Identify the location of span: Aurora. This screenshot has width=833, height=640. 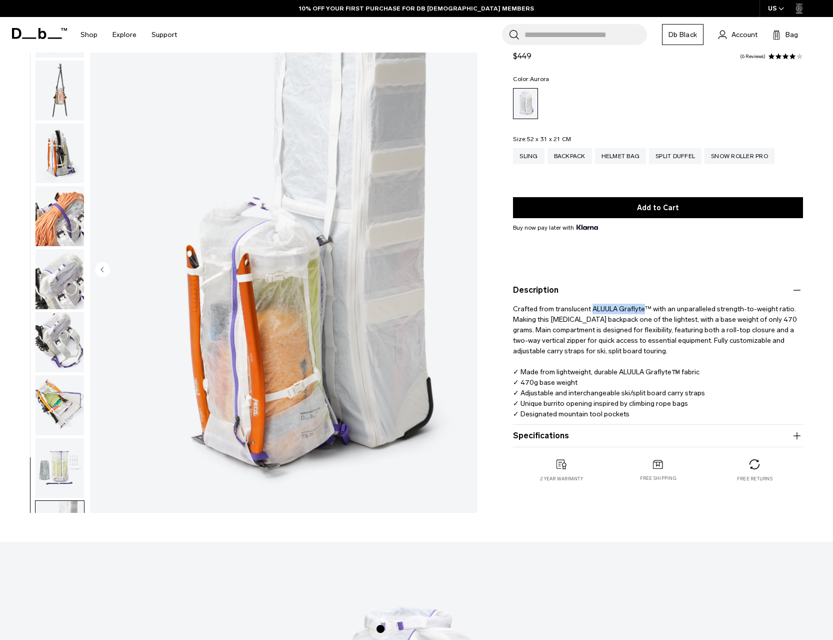
(540, 79).